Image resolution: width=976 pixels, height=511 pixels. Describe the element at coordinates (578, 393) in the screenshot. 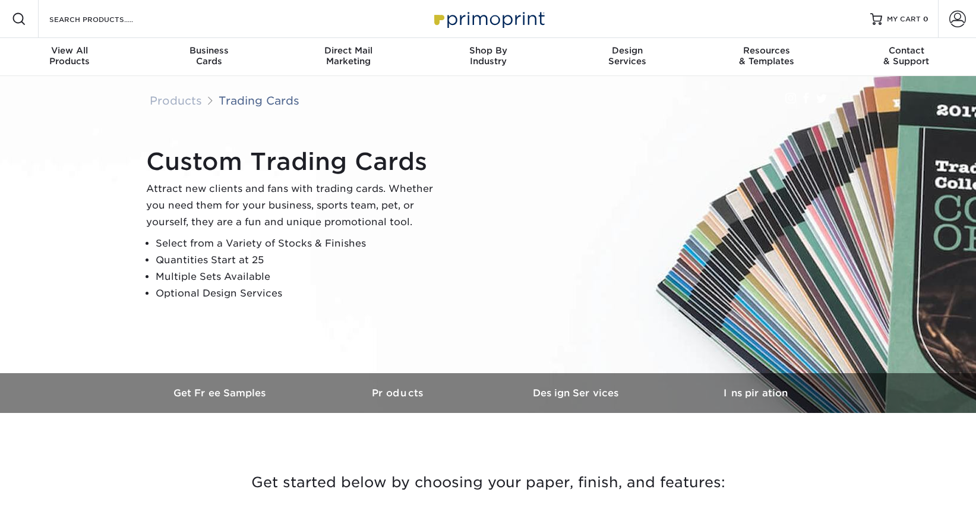

I see `h3: Design Services` at that location.